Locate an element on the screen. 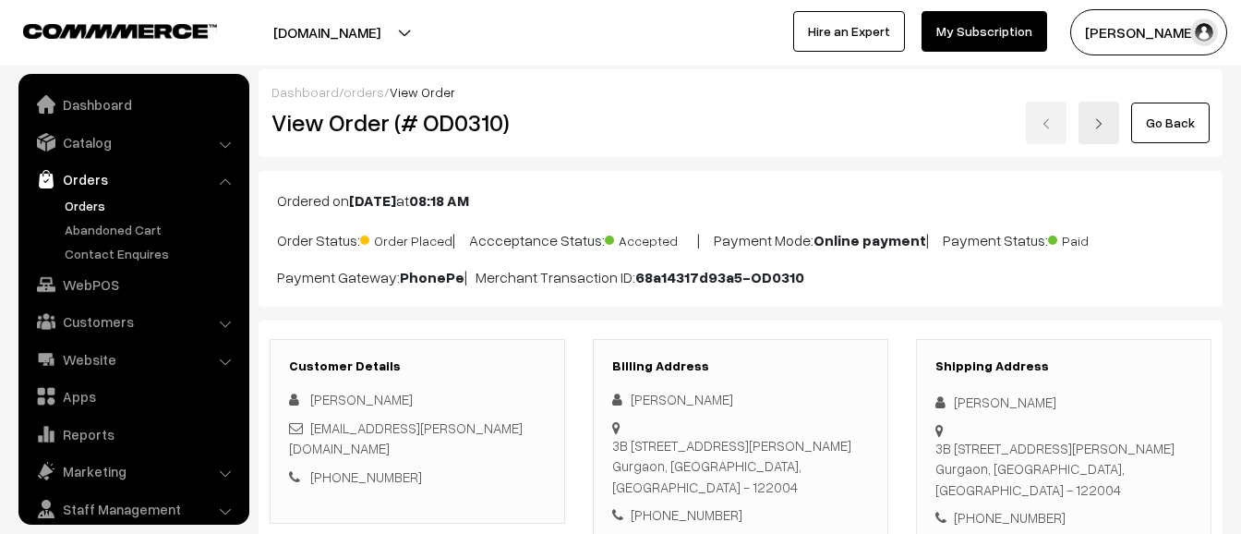  p: Ordered on at is located at coordinates (741, 200).